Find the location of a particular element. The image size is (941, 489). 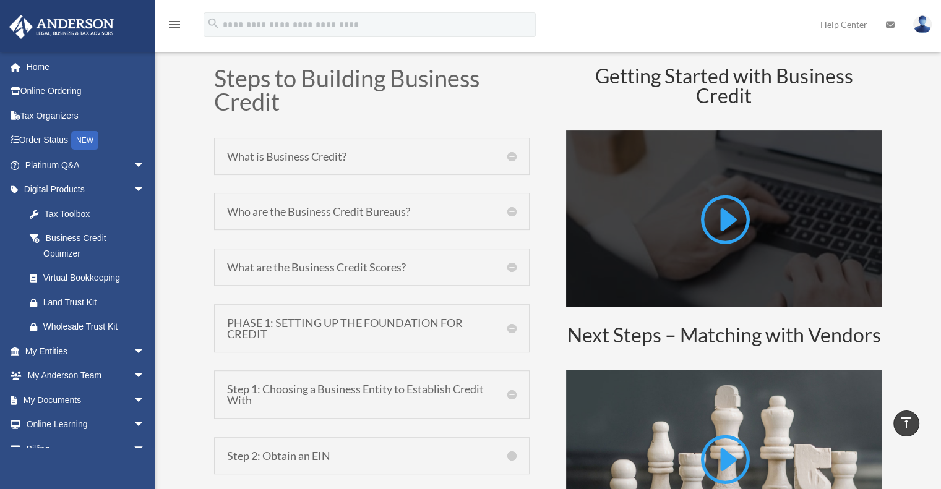

div: Tax Toolbox is located at coordinates (96, 214).